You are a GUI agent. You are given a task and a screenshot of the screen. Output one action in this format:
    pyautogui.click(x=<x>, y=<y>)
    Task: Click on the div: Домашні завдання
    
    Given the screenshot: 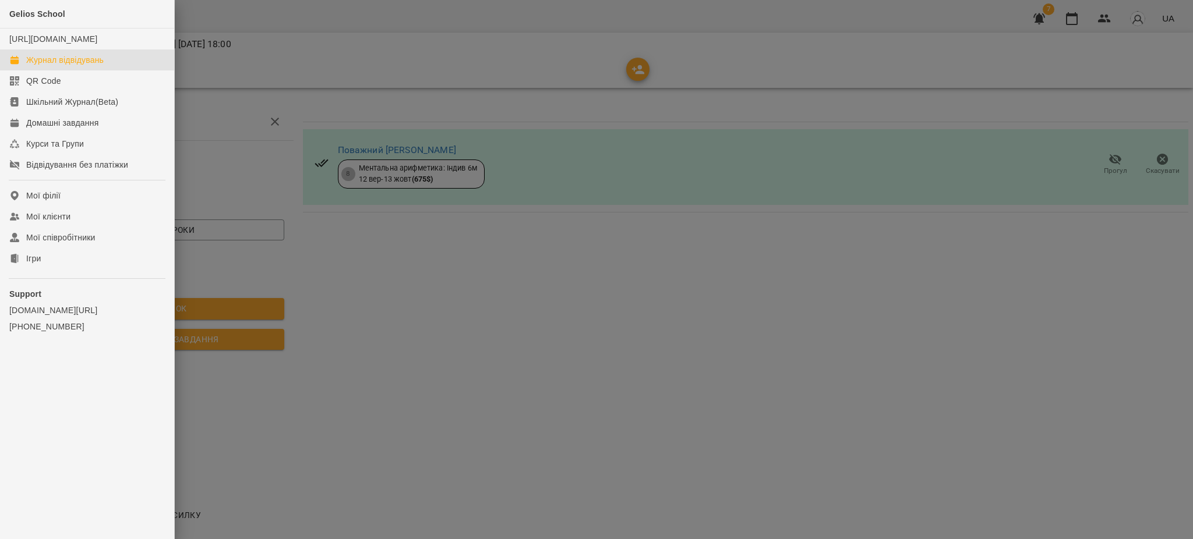 What is the action you would take?
    pyautogui.click(x=62, y=123)
    